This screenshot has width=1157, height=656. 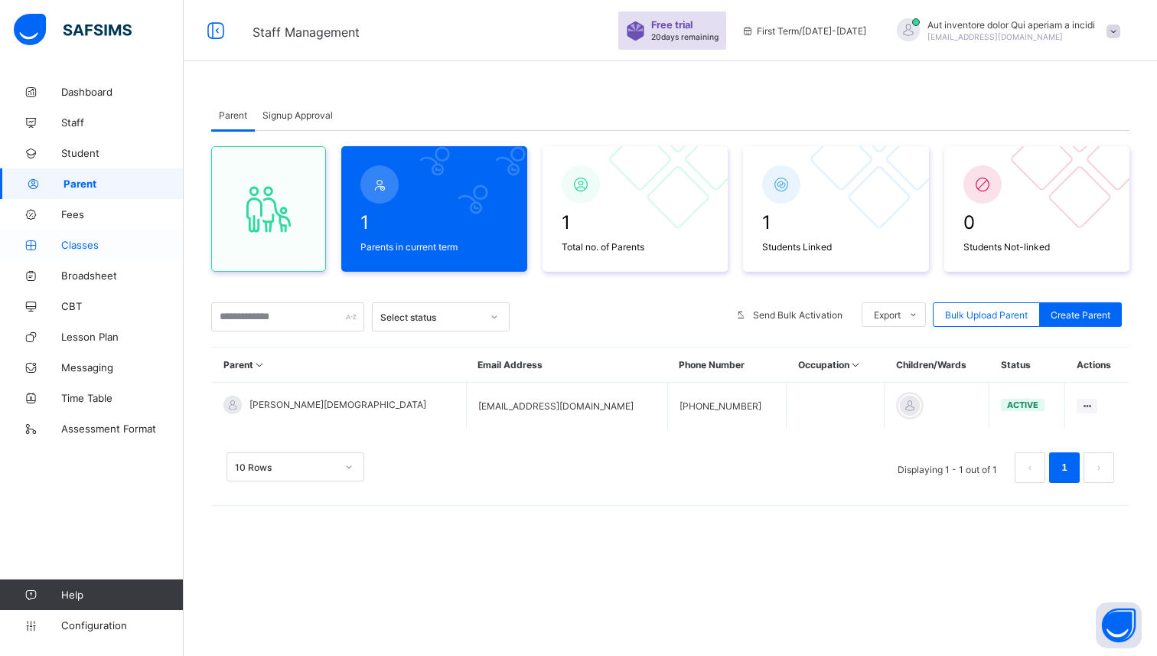 I want to click on span: Broadsheet, so click(x=122, y=275).